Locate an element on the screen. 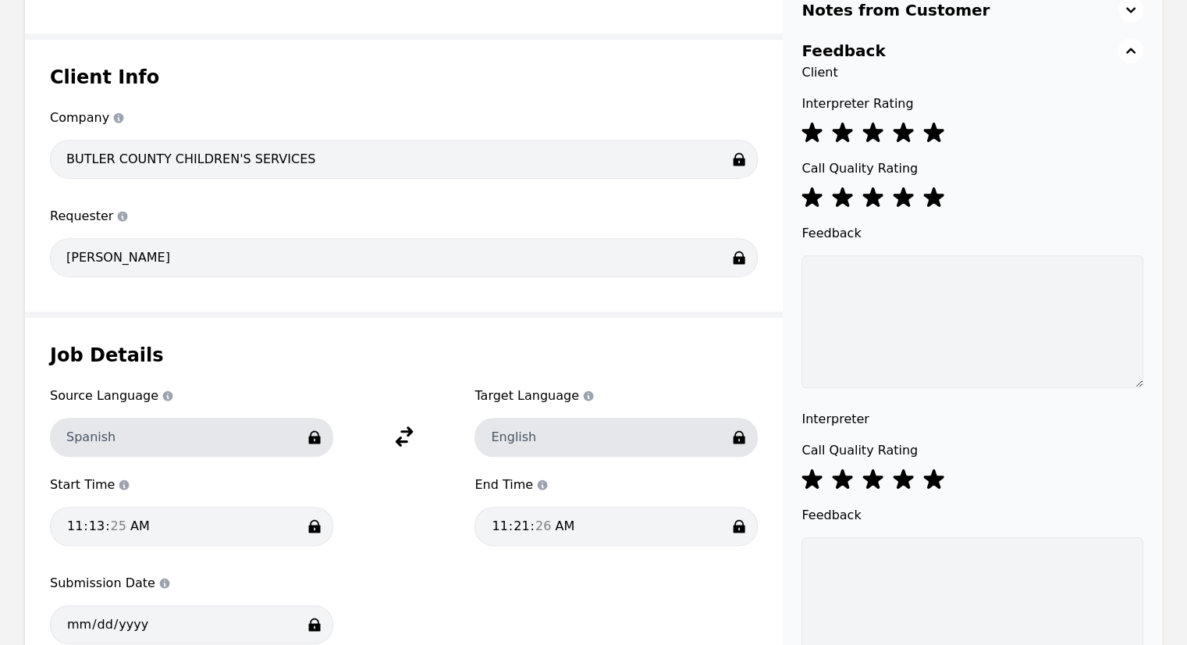  span: Source Language is located at coordinates (191, 396).